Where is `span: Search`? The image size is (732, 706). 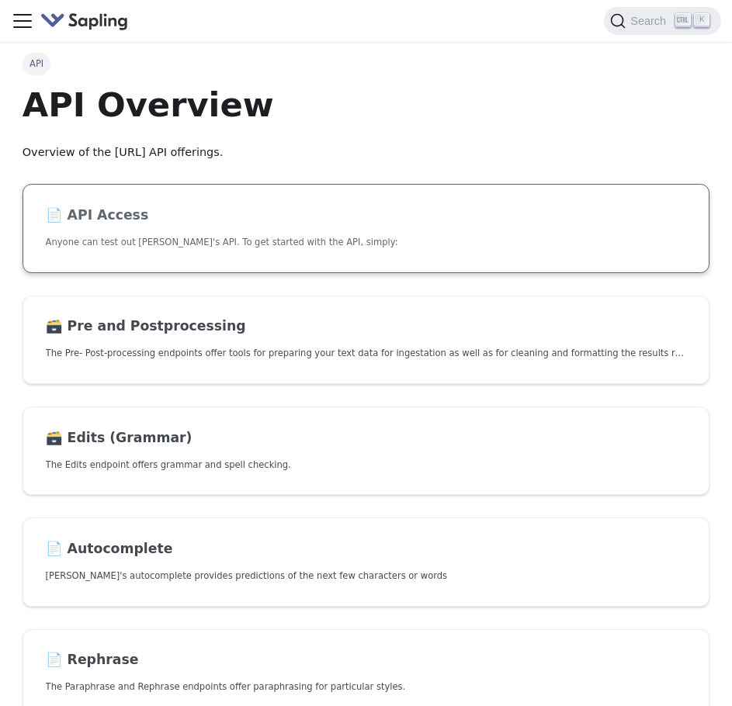
span: Search is located at coordinates (651, 21).